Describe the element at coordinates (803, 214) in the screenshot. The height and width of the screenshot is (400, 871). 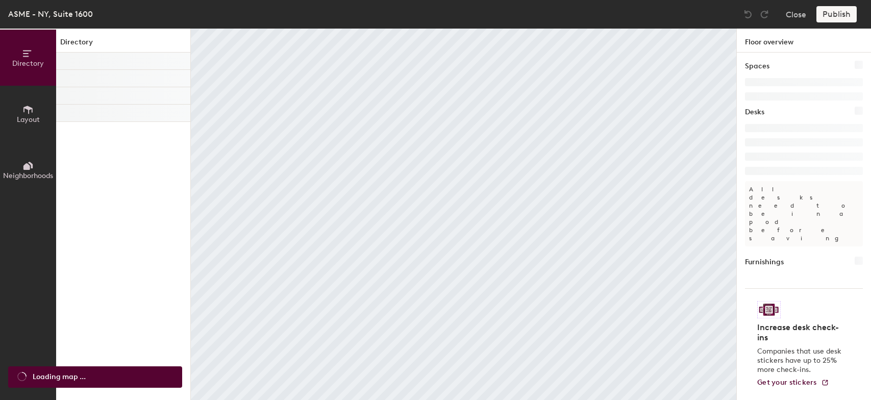
I see `p: All desks need to be in a pod before saving` at that location.